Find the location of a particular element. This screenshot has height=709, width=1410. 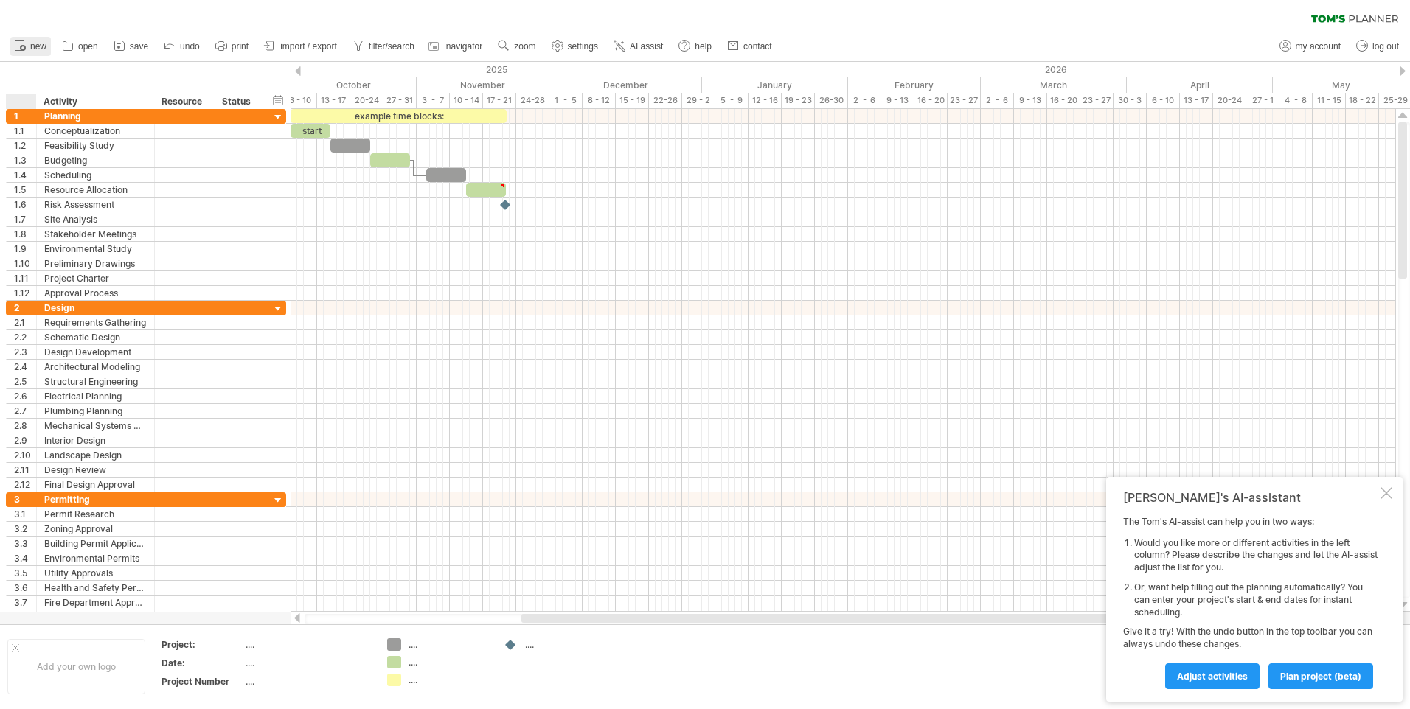

div: Status is located at coordinates (238, 102).